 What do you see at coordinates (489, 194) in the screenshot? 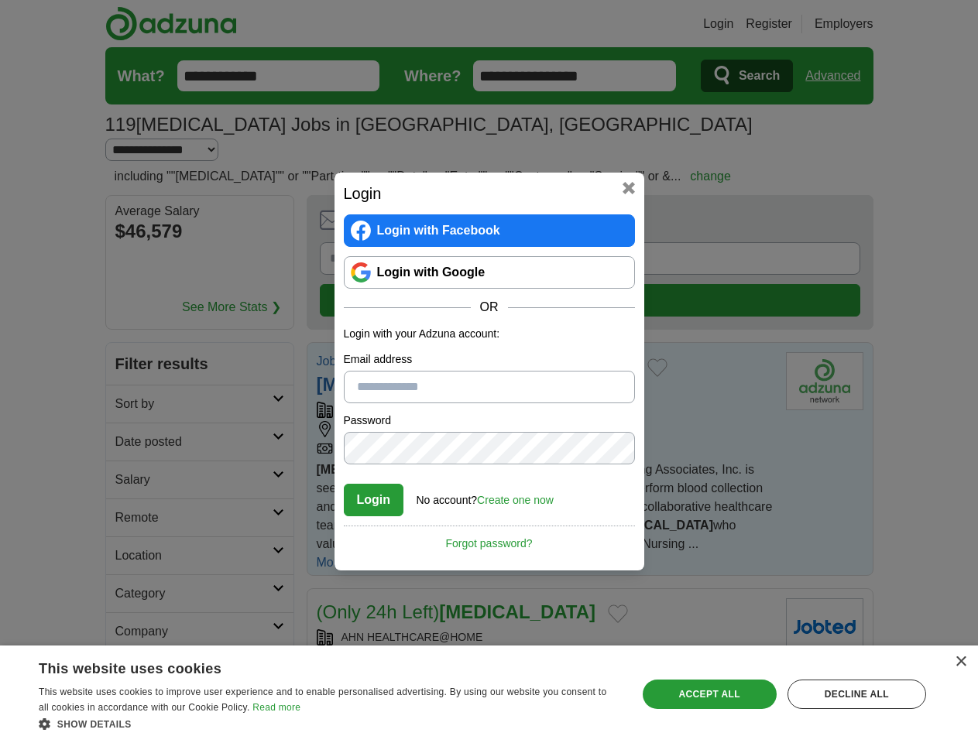
I see `h2: Login` at bounding box center [489, 194].